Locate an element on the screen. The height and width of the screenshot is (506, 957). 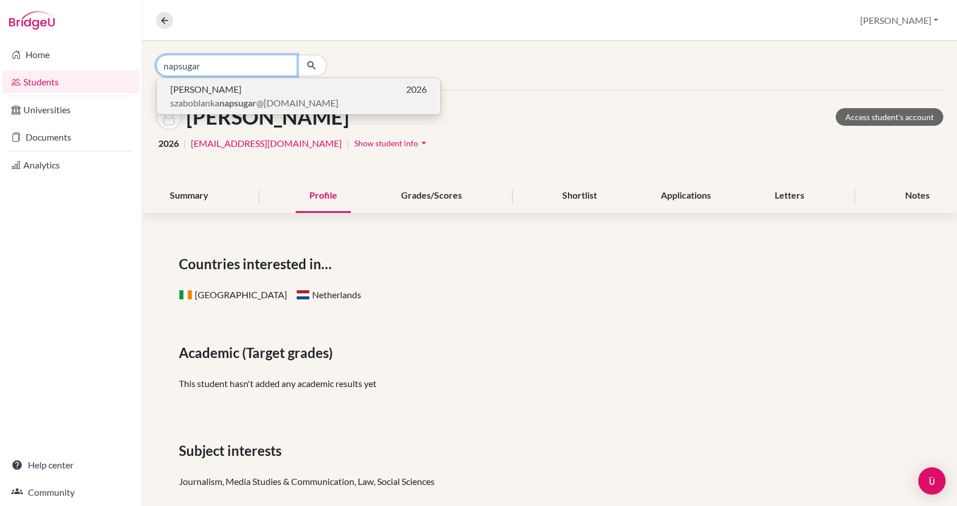
div: Open Intercom Messenger is located at coordinates (932, 481).